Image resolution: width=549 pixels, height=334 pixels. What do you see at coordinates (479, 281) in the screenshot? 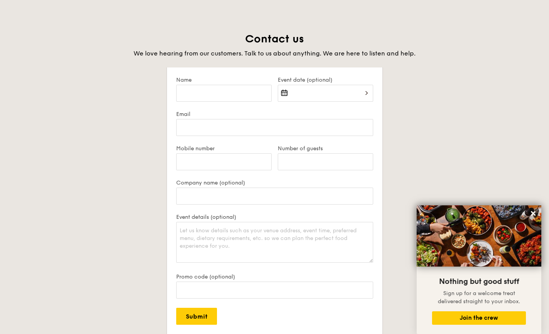
I see `span: Nothing but good stuff` at bounding box center [479, 281].